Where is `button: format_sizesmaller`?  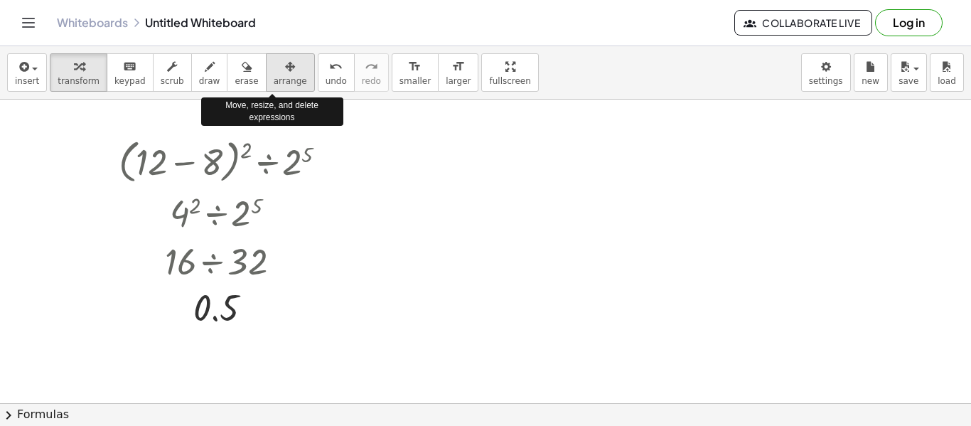 button: format_sizesmaller is located at coordinates (415, 73).